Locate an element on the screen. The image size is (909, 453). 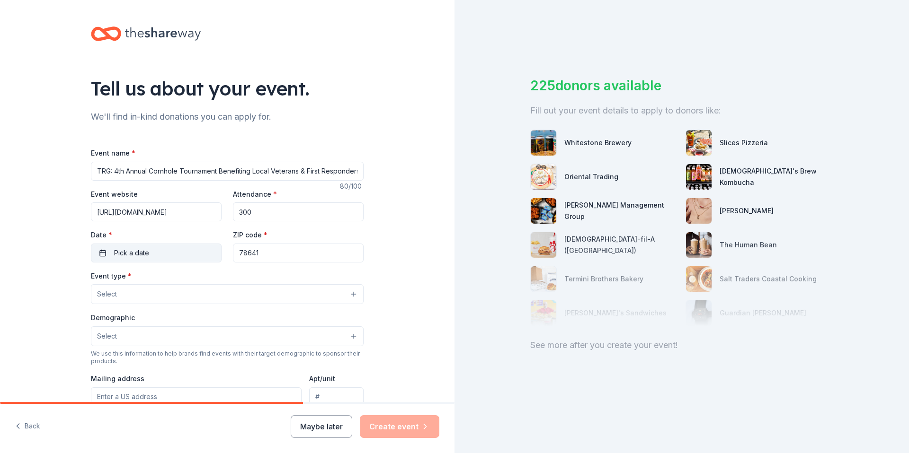
label: Event website is located at coordinates (114, 195).